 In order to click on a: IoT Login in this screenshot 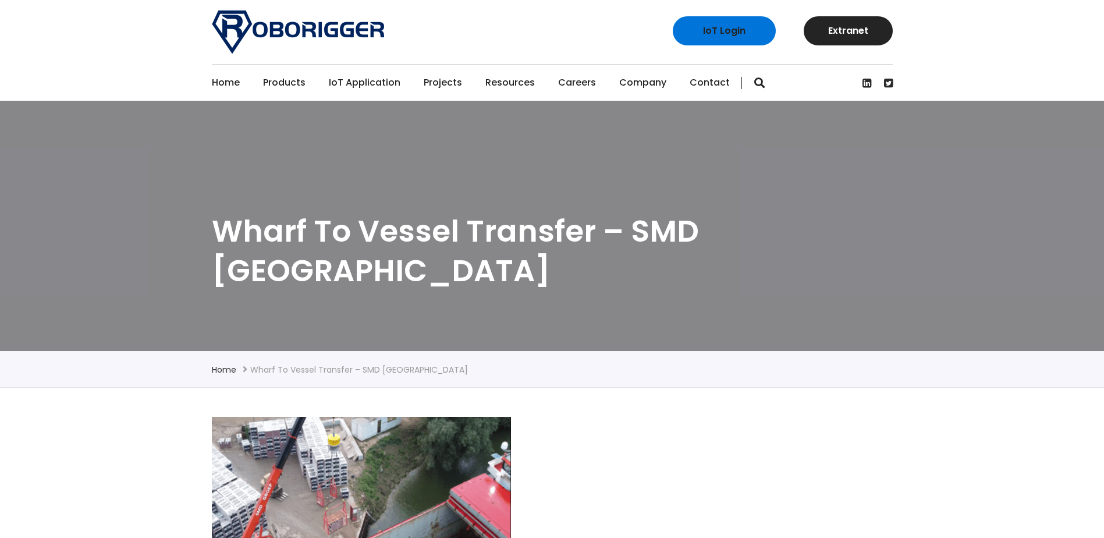, I will do `click(724, 31)`.